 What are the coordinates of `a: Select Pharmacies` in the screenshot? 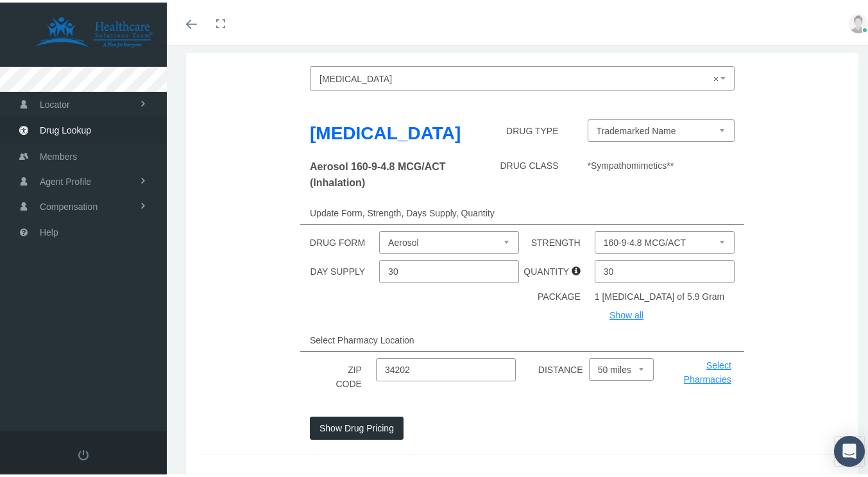 It's located at (708, 370).